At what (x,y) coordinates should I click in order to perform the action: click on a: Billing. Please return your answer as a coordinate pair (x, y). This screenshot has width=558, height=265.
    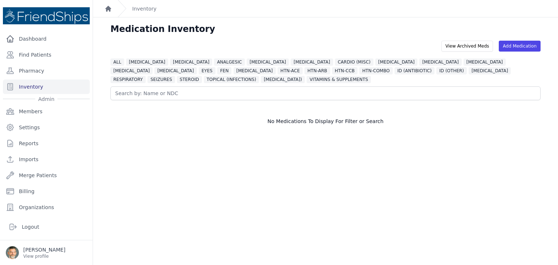
    Looking at the image, I should click on (46, 192).